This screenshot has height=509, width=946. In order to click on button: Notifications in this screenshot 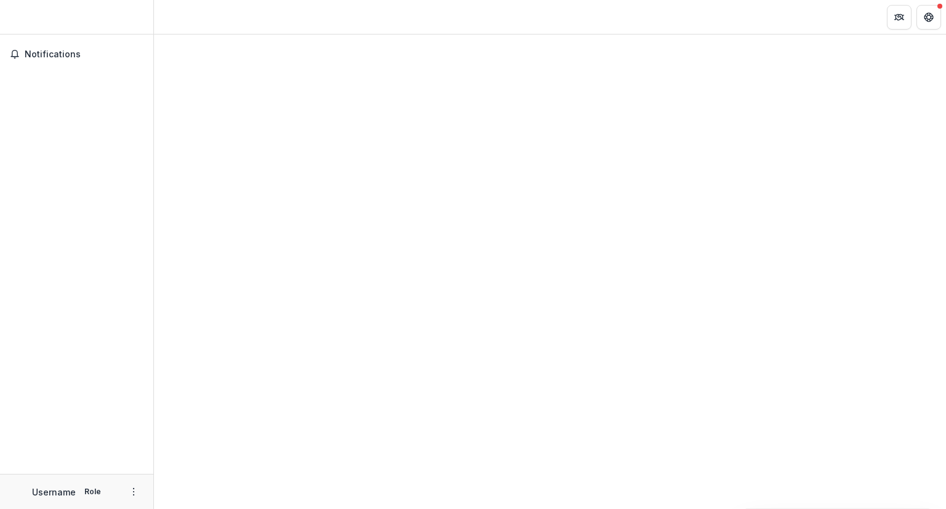, I will do `click(76, 54)`.